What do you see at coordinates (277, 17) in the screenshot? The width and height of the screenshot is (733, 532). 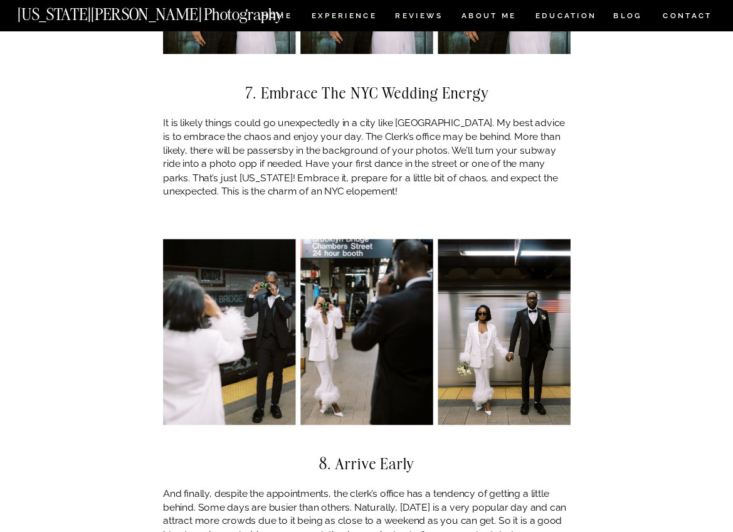 I see `a: HOME` at bounding box center [277, 17].